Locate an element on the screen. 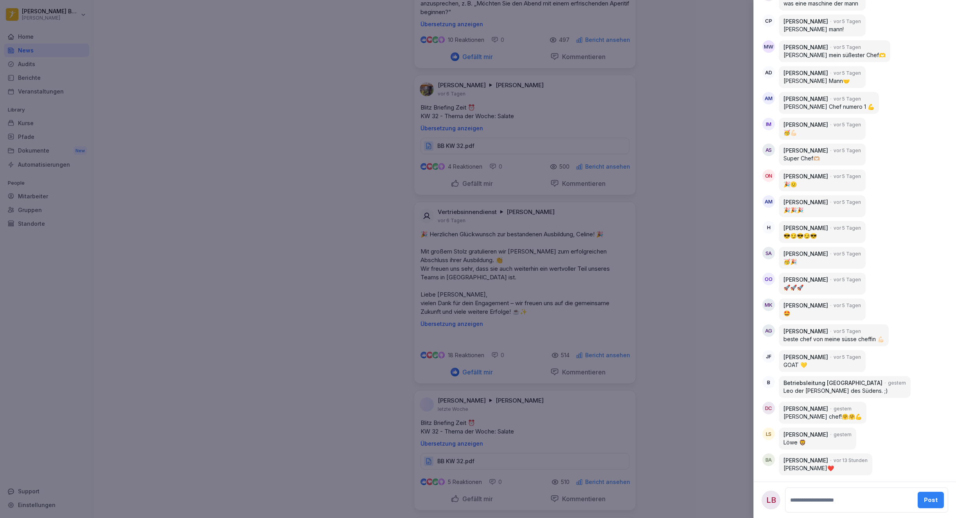 The height and width of the screenshot is (518, 956). div: DC is located at coordinates (768, 408).